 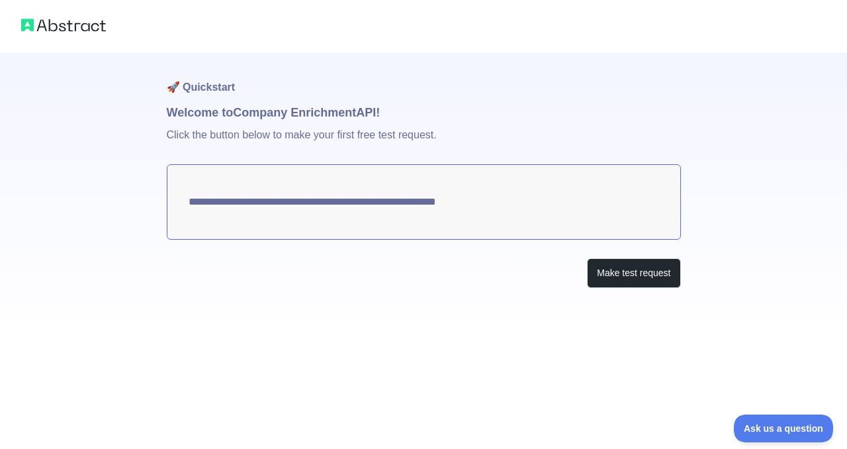 What do you see at coordinates (64, 25) in the screenshot?
I see `img: Abstract logo` at bounding box center [64, 25].